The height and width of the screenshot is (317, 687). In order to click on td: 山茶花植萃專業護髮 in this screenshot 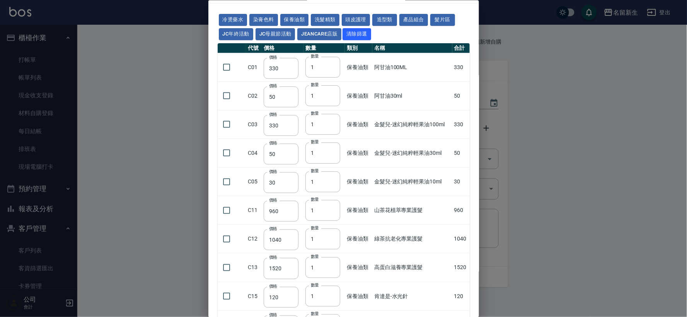, I will do `click(412, 210)`.